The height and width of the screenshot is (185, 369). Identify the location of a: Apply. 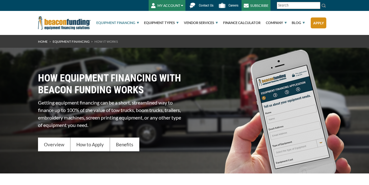
(318, 23).